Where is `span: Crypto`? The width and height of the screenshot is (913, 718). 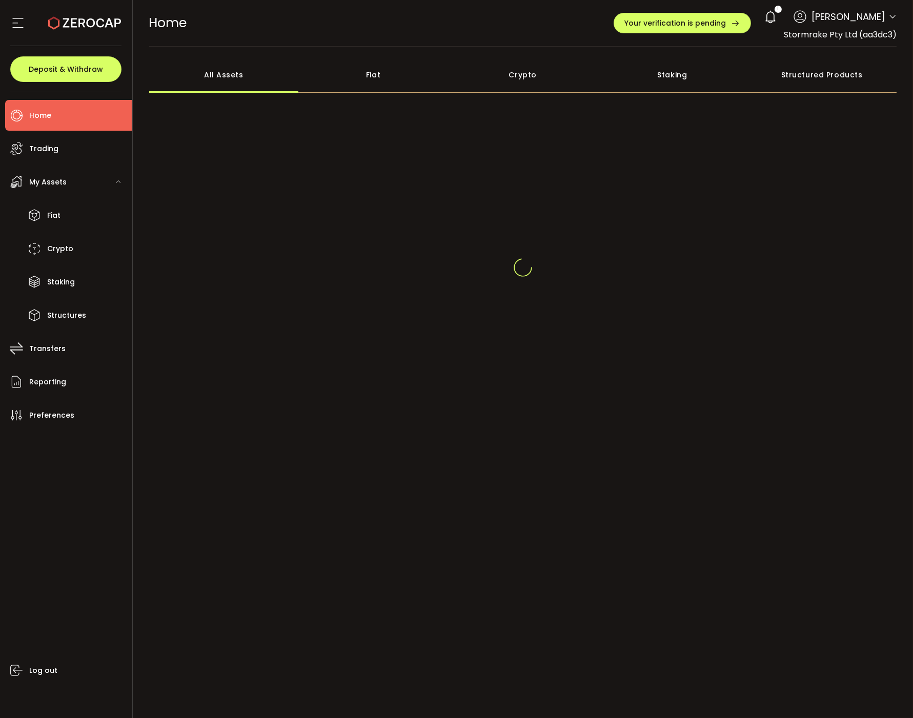 span: Crypto is located at coordinates (60, 249).